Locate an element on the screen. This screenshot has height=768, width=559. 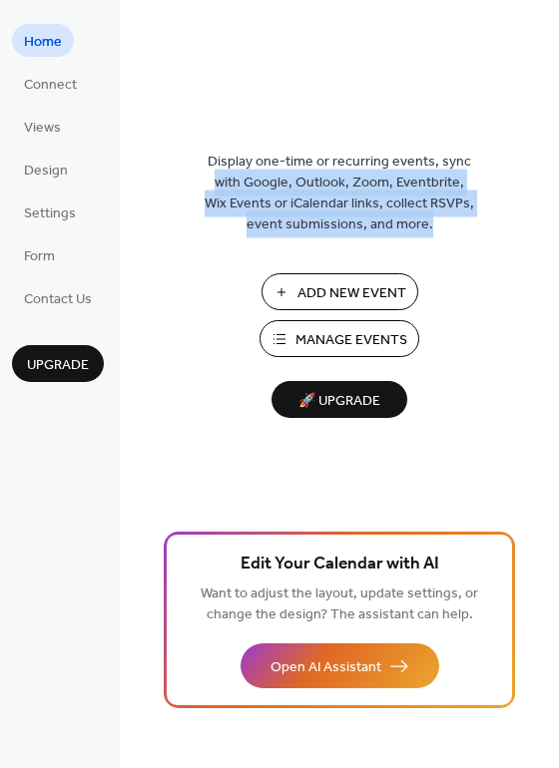
button: Open AI Assistant is located at coordinates (339, 666).